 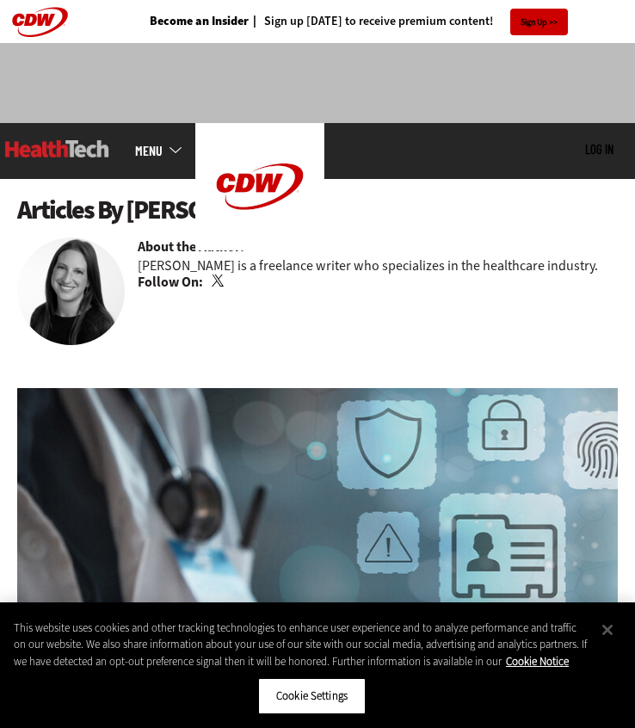 What do you see at coordinates (199, 22) in the screenshot?
I see `h3: Become an Insider` at bounding box center [199, 22].